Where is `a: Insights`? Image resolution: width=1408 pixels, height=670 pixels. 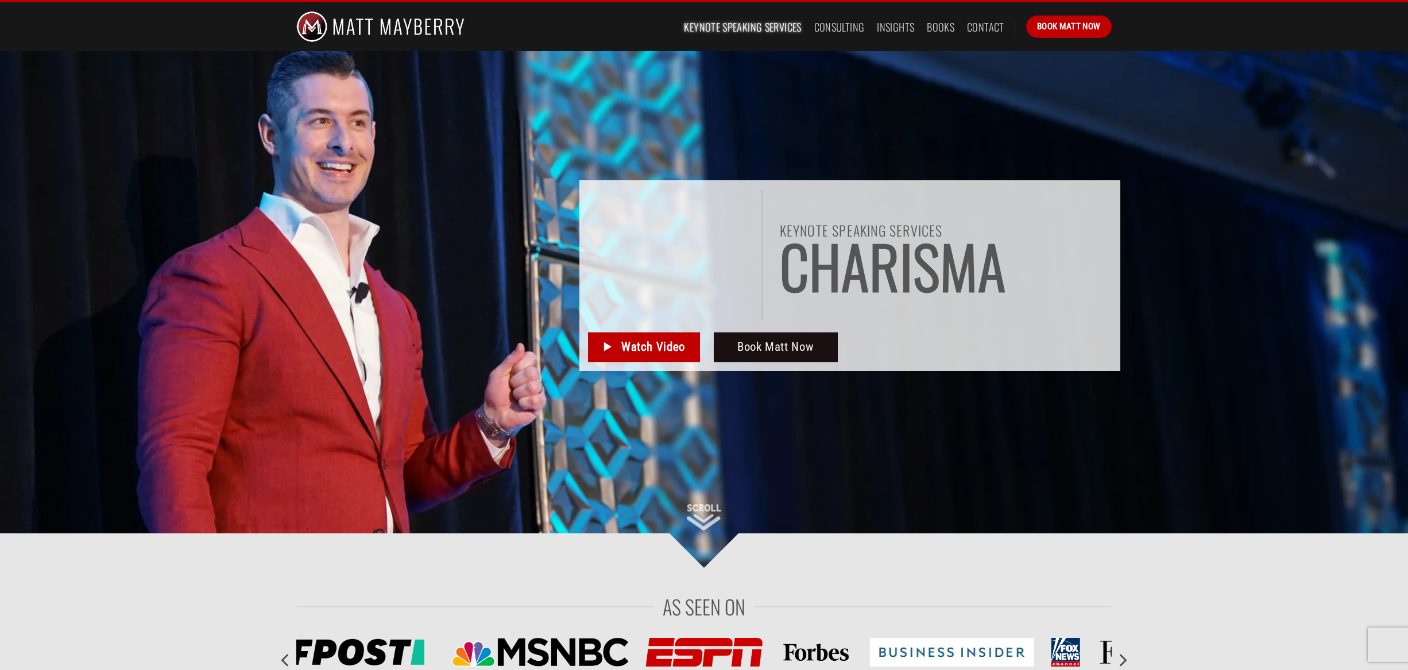
a: Insights is located at coordinates (895, 27).